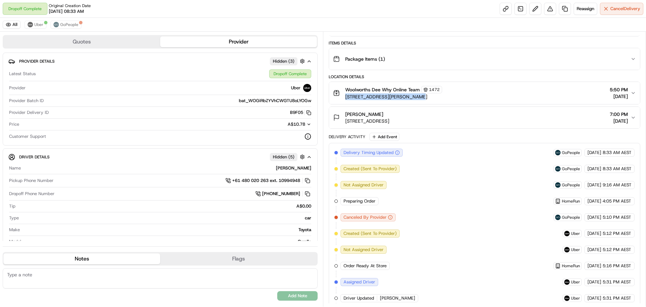 This screenshot has width=646, height=307. I want to click on button: CancelDelivery, so click(622, 9).